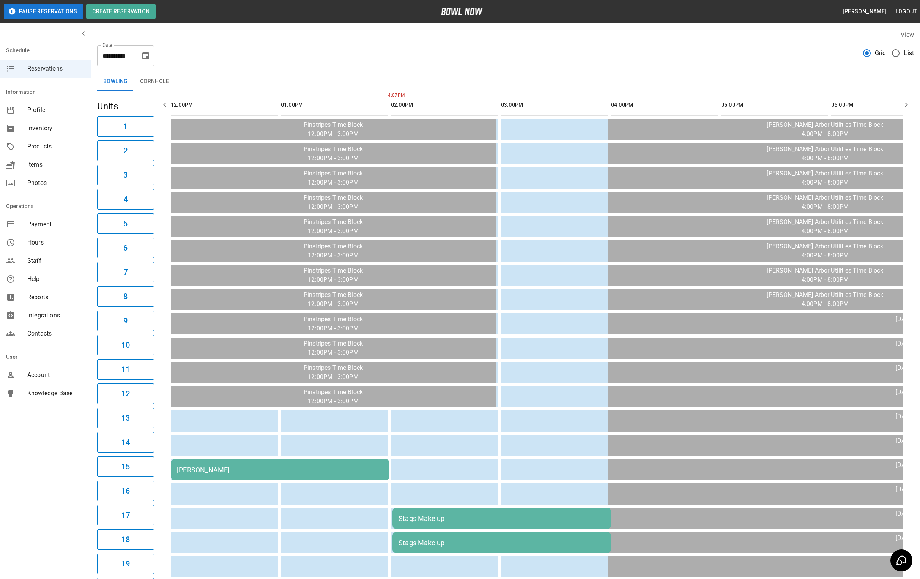 The height and width of the screenshot is (579, 920). What do you see at coordinates (880, 53) in the screenshot?
I see `span: Grid` at bounding box center [880, 53].